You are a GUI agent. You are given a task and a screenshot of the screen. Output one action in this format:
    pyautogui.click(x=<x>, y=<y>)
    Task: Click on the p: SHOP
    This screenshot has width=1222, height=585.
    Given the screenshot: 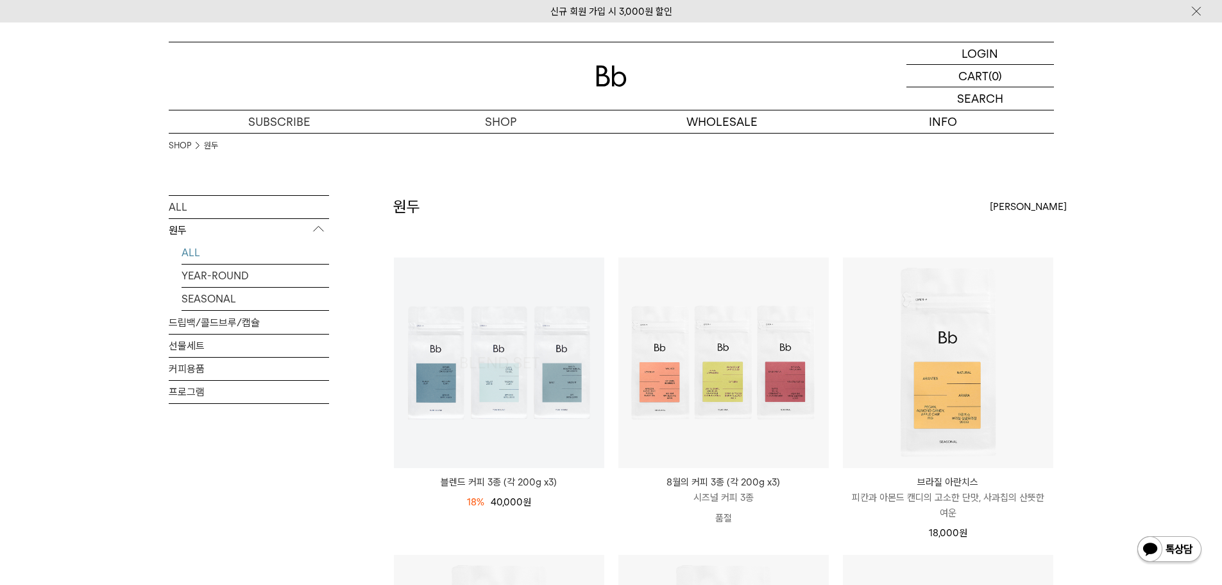 What is the action you would take?
    pyautogui.click(x=500, y=121)
    